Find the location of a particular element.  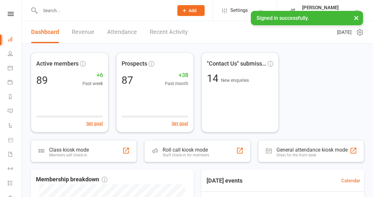

span: 14 is located at coordinates (214, 78).